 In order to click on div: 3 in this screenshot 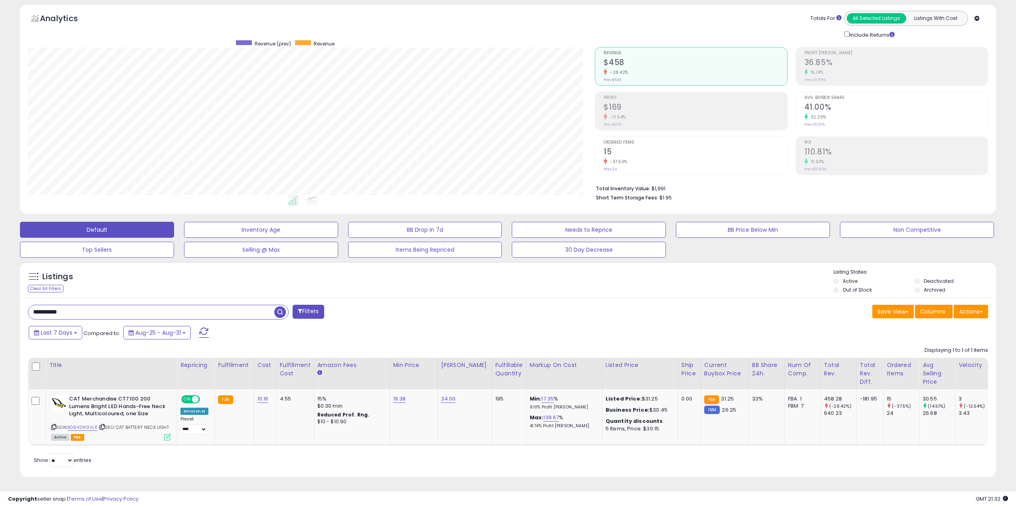, I will do `click(974, 399)`.